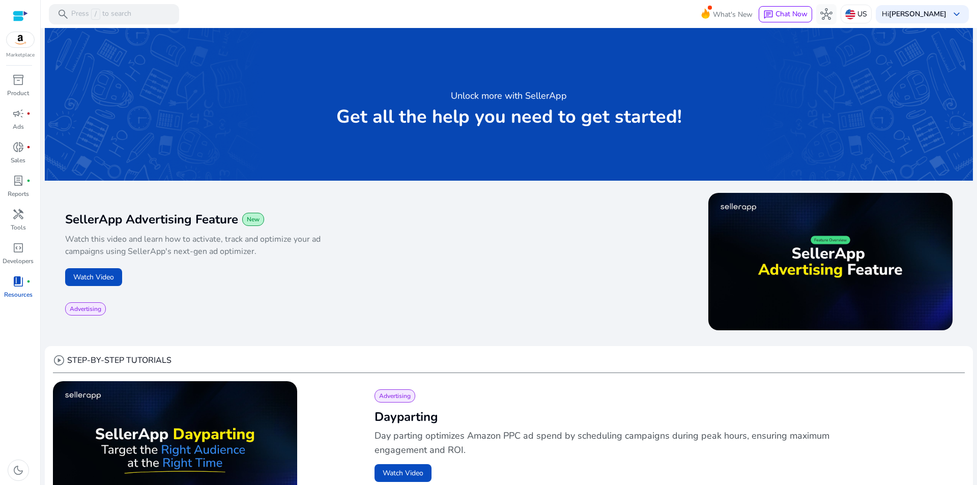 Image resolution: width=977 pixels, height=485 pixels. Describe the element at coordinates (851, 14) in the screenshot. I see `img: us.svg` at that location.